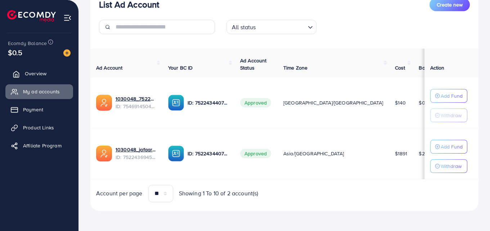  Describe the element at coordinates (39, 73) in the screenshot. I see `a: Overview` at that location.